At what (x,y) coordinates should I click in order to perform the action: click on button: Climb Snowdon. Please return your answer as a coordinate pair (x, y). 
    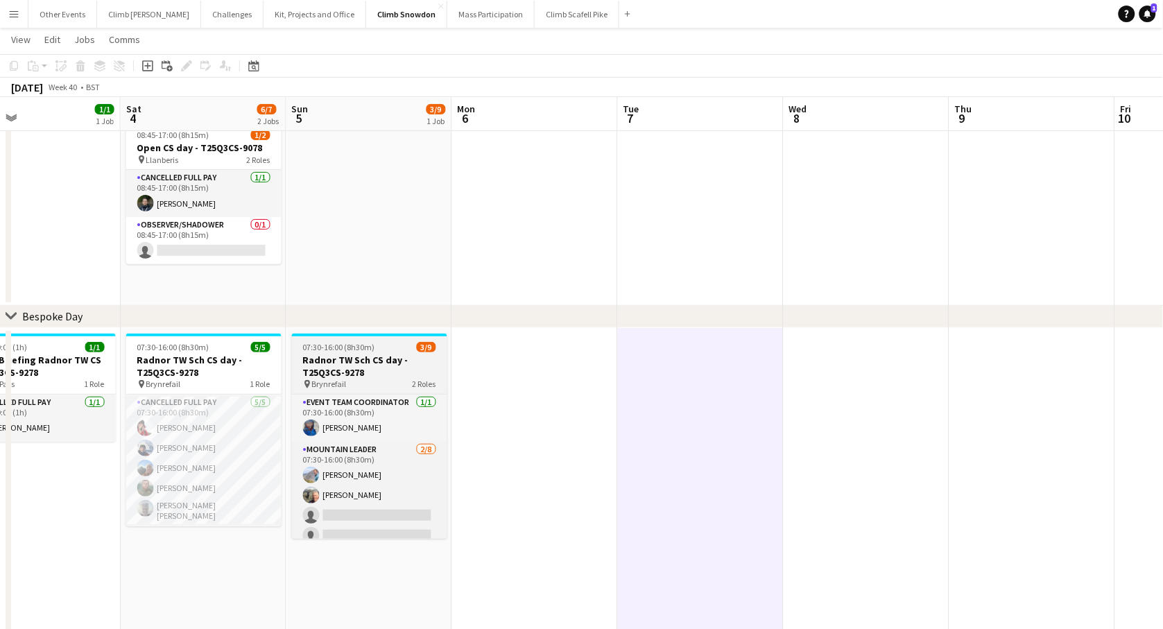
    Looking at the image, I should click on (406, 14).